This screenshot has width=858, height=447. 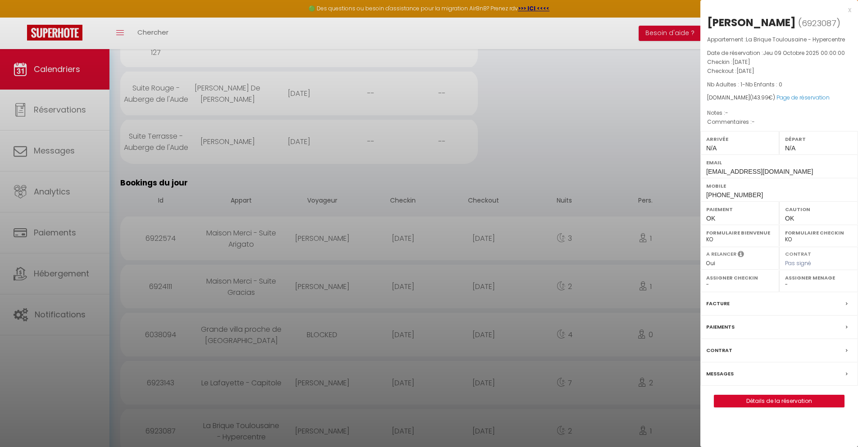 I want to click on p: Appartement :, so click(x=780, y=40).